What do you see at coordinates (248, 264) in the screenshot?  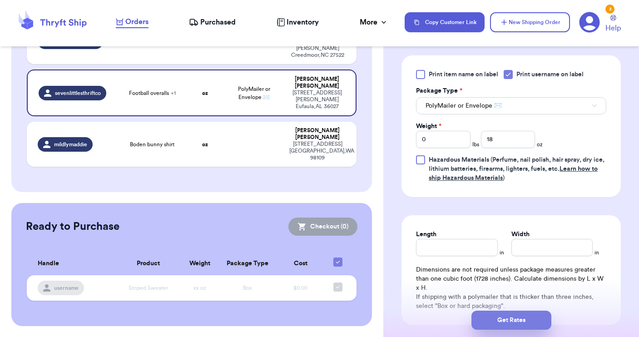 I see `th: Package Type` at bounding box center [248, 264].